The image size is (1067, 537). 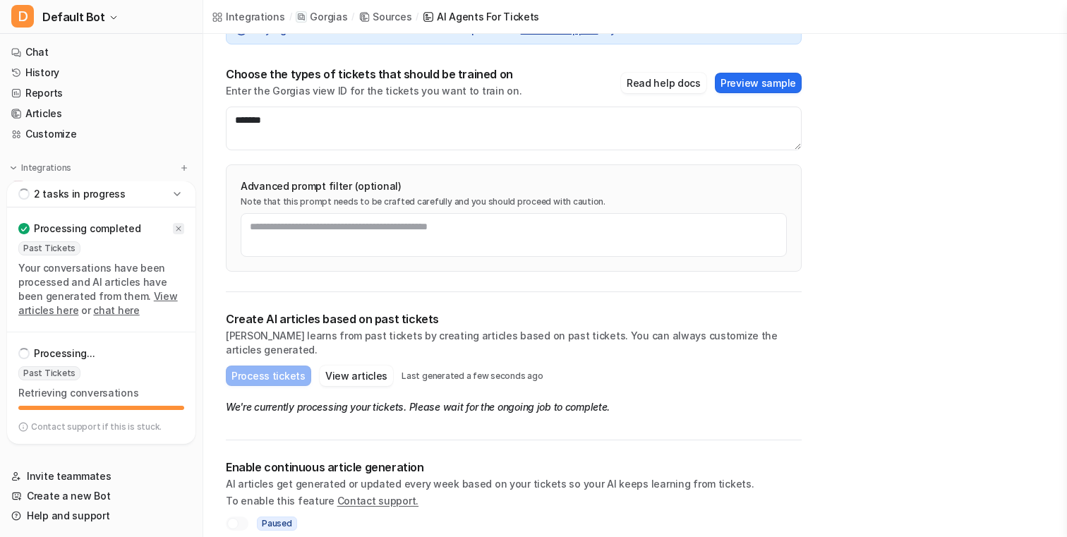 What do you see at coordinates (758, 83) in the screenshot?
I see `button: Preview sample` at bounding box center [758, 83].